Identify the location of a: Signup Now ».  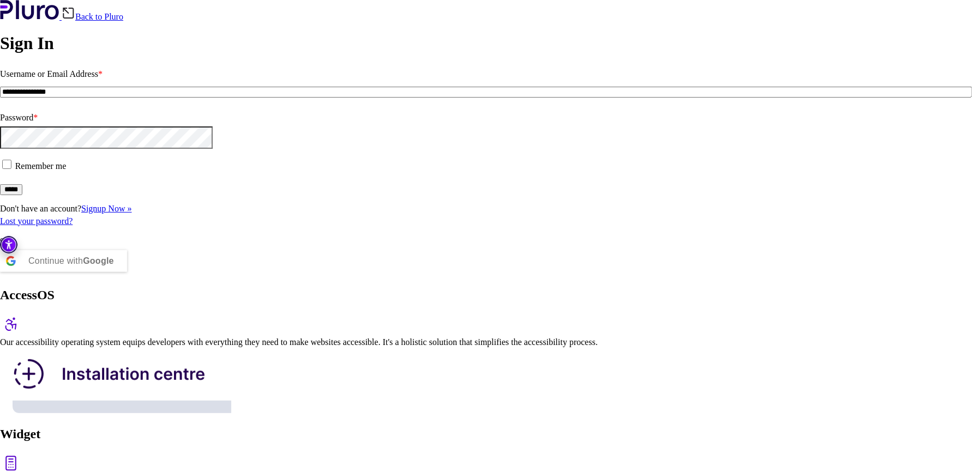
(106, 208).